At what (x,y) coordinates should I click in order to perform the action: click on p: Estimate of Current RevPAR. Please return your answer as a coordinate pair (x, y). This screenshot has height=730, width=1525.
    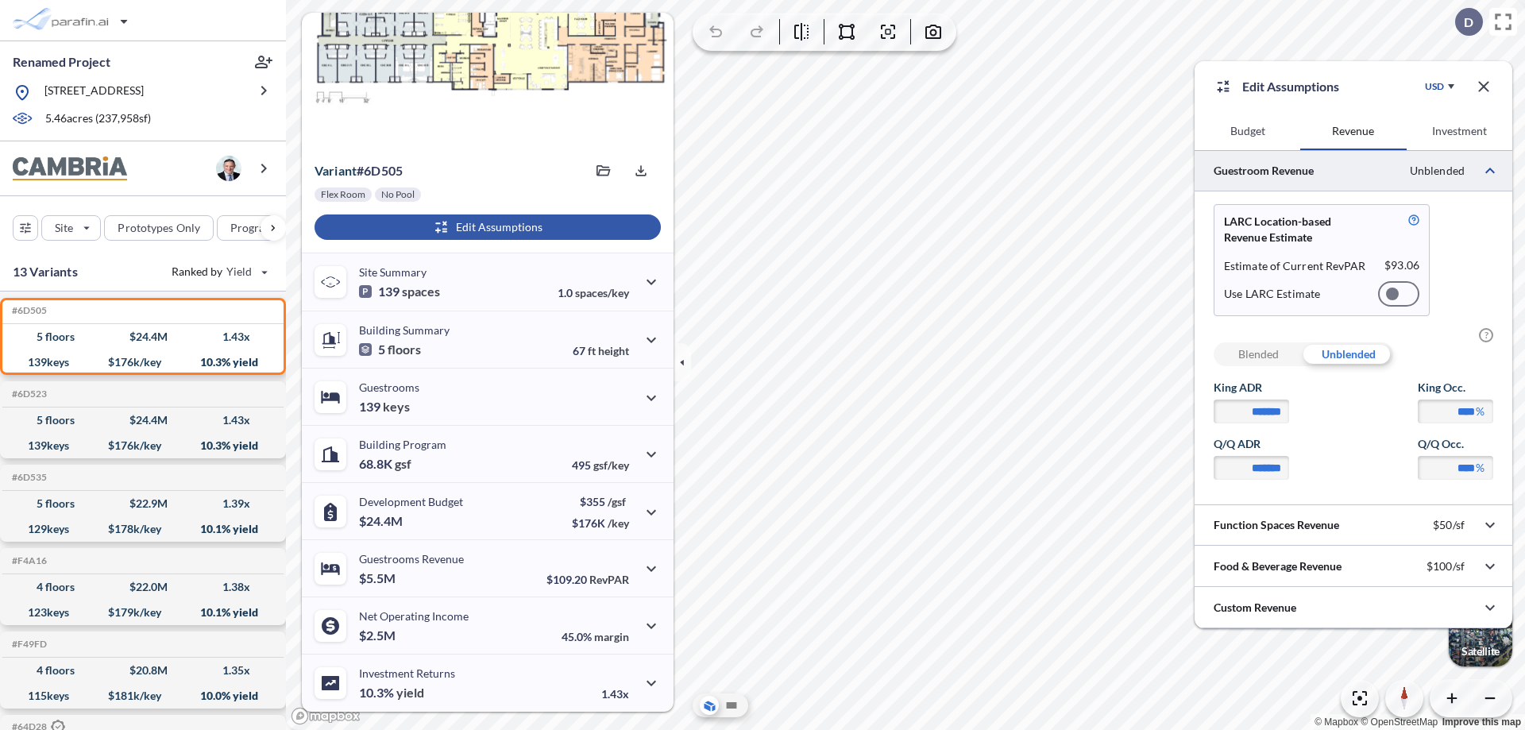
    Looking at the image, I should click on (1295, 266).